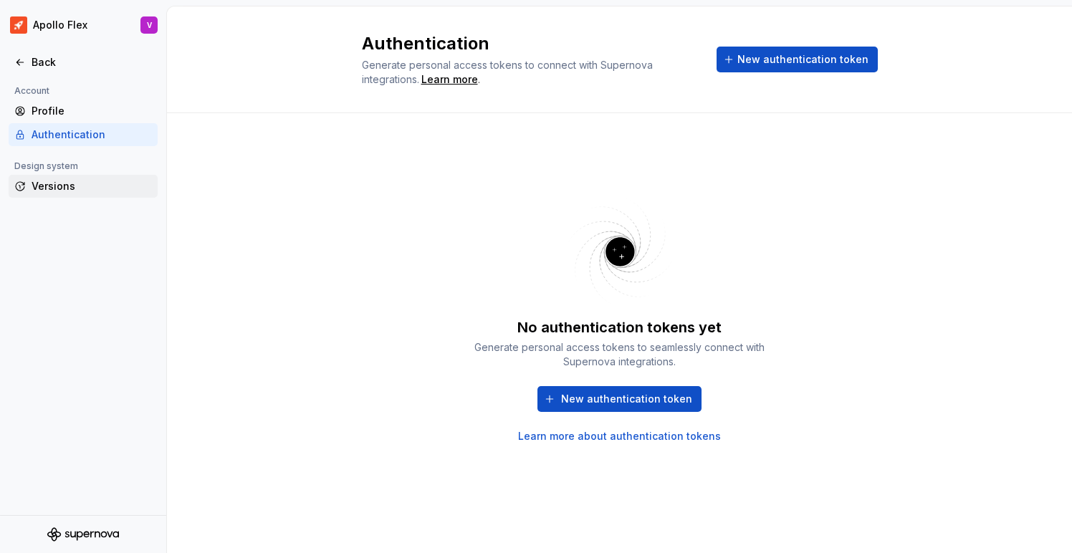 The image size is (1072, 553). Describe the element at coordinates (83, 25) in the screenshot. I see `button: Apollo FlexV` at that location.